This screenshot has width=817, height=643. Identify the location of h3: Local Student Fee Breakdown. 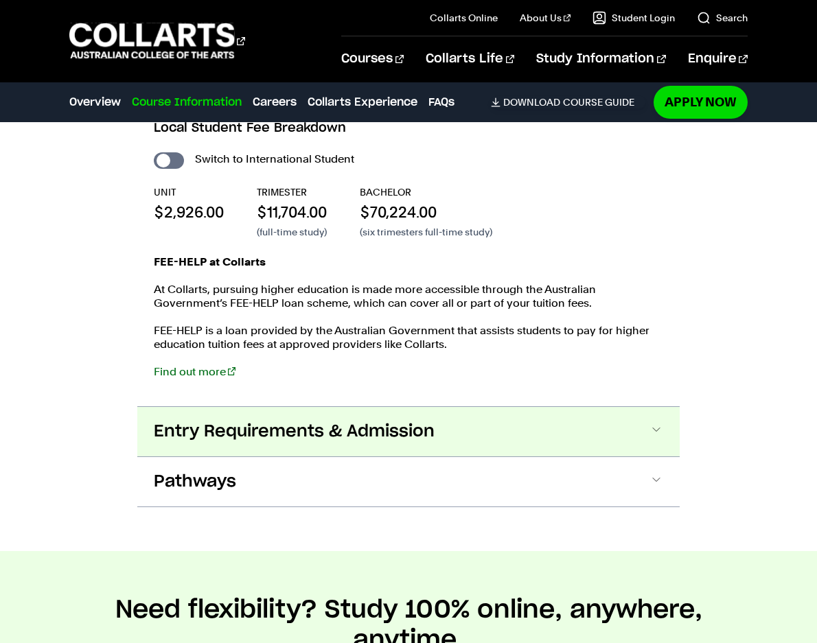
(408, 128).